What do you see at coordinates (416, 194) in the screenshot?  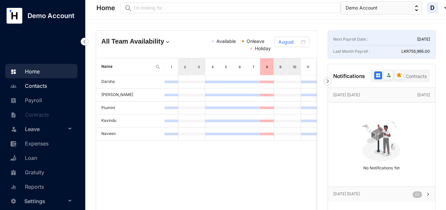 I see `span: 0` at bounding box center [416, 194].